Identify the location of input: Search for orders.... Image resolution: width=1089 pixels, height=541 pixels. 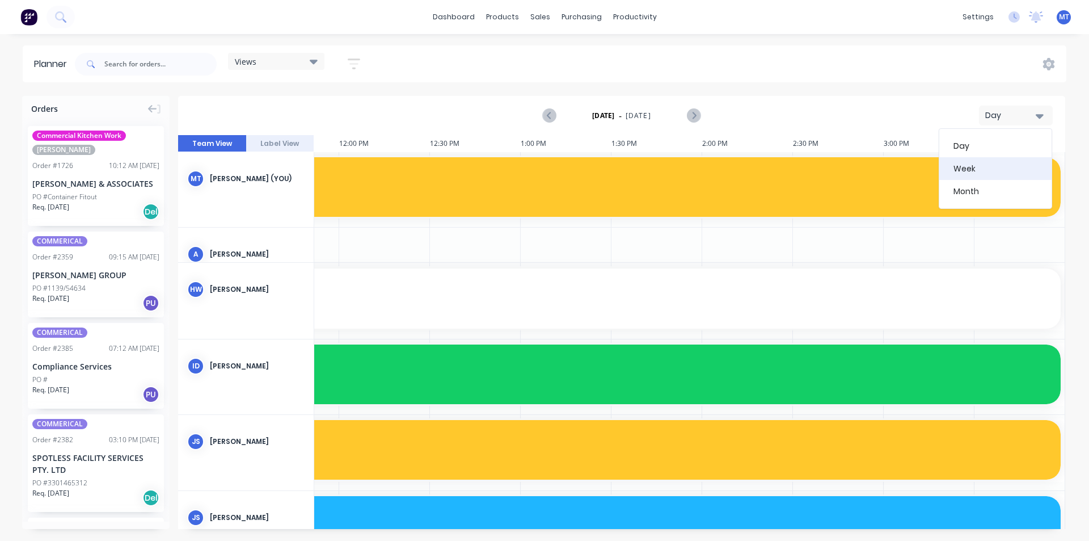
(161, 64).